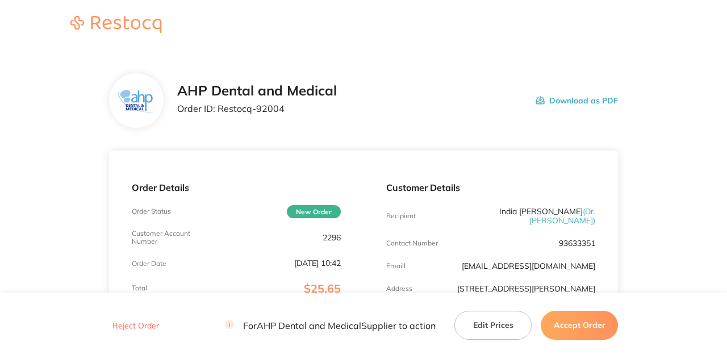  What do you see at coordinates (139, 288) in the screenshot?
I see `p: Total` at bounding box center [139, 288].